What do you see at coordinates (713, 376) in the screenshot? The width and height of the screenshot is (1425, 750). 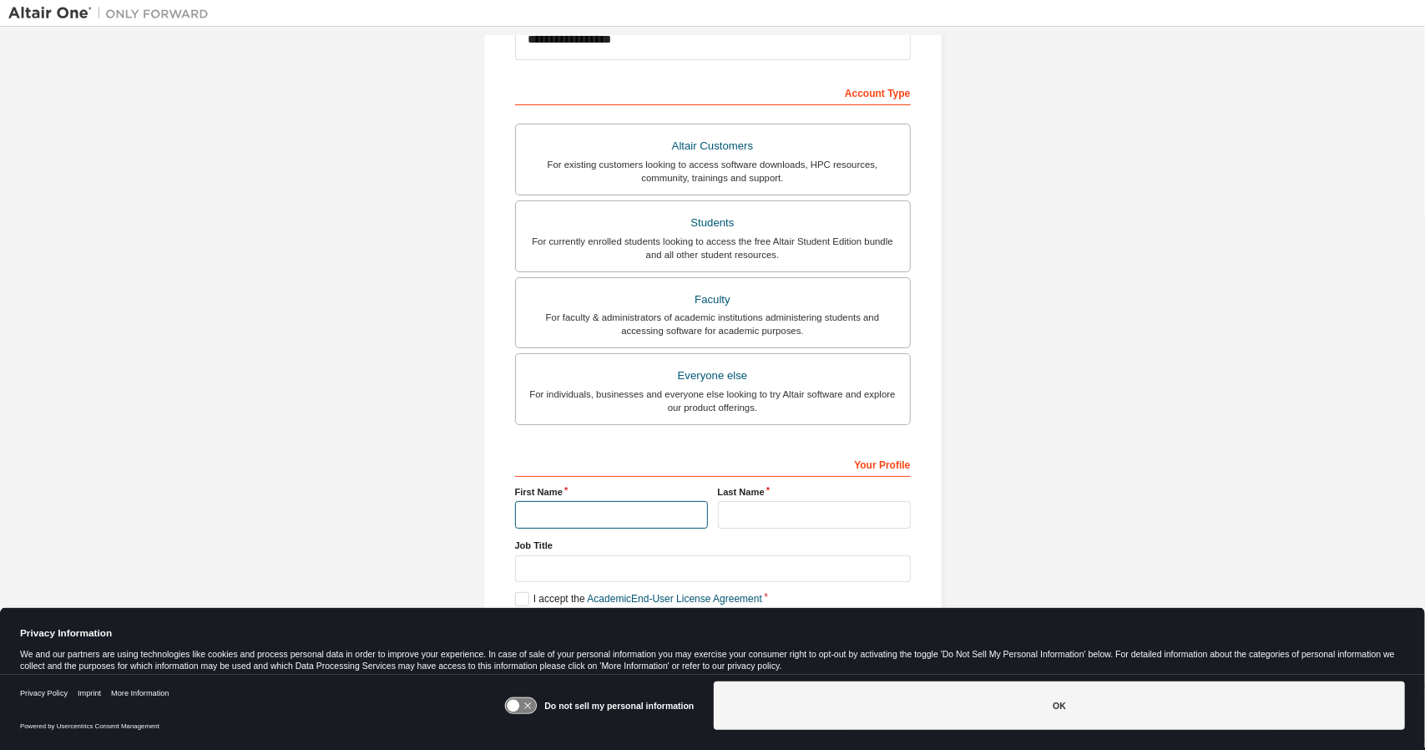 I see `div: Everyone else` at bounding box center [713, 376].